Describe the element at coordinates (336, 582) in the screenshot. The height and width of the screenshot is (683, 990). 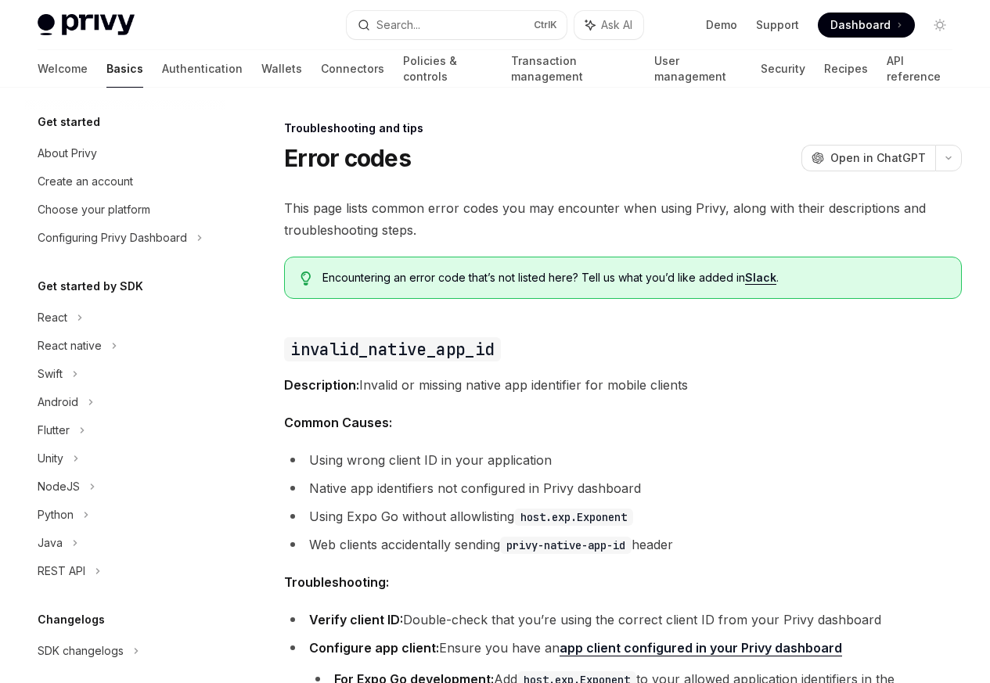
I see `strong: Troubleshooting:` at that location.